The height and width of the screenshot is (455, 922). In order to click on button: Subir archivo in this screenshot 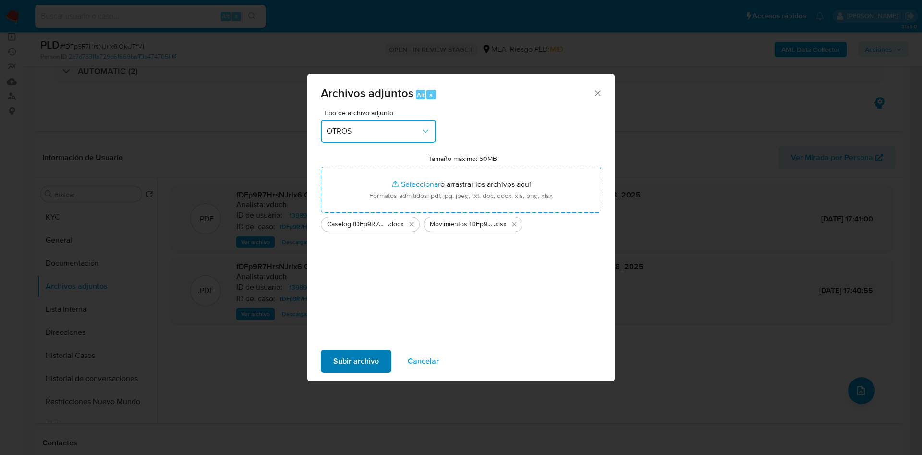, I will do `click(356, 361)`.